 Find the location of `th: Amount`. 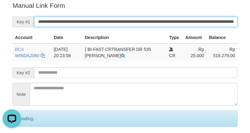

th: Amount is located at coordinates (195, 37).